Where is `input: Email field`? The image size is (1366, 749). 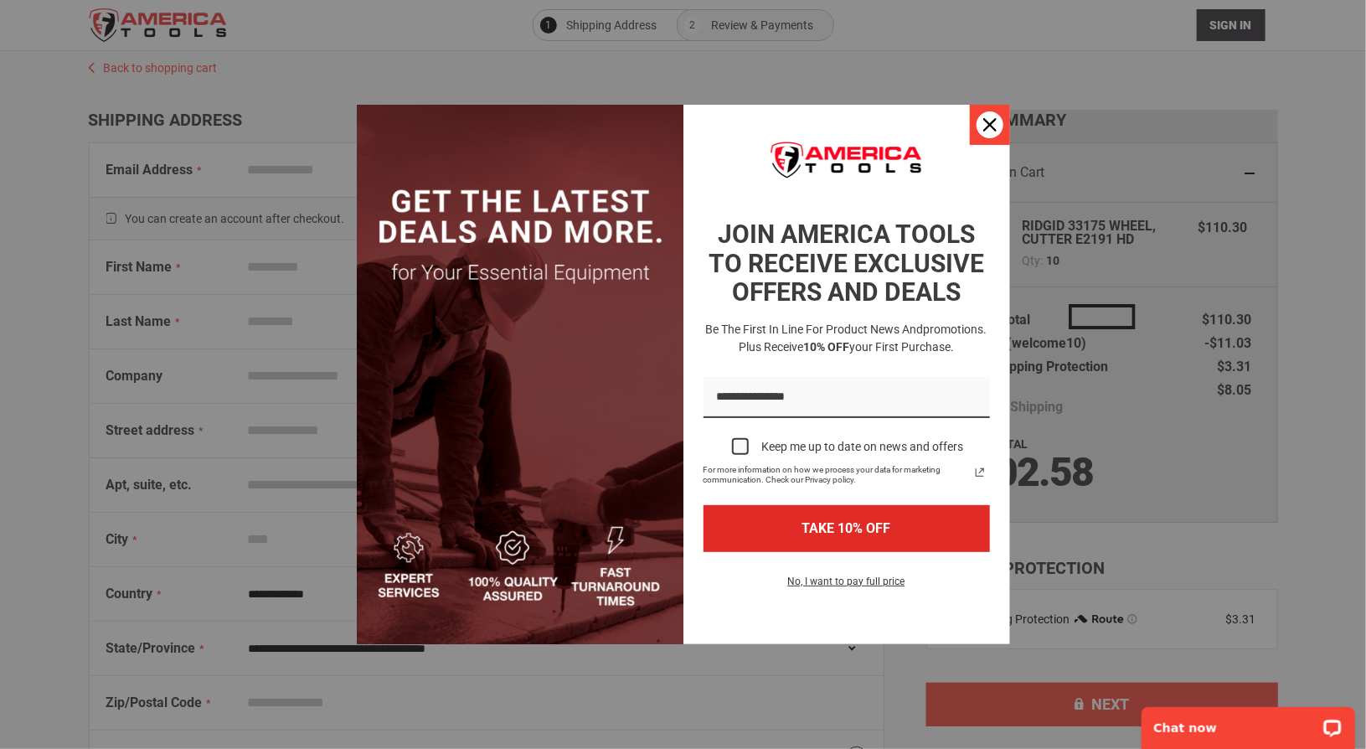
input: Email field is located at coordinates (847, 397).